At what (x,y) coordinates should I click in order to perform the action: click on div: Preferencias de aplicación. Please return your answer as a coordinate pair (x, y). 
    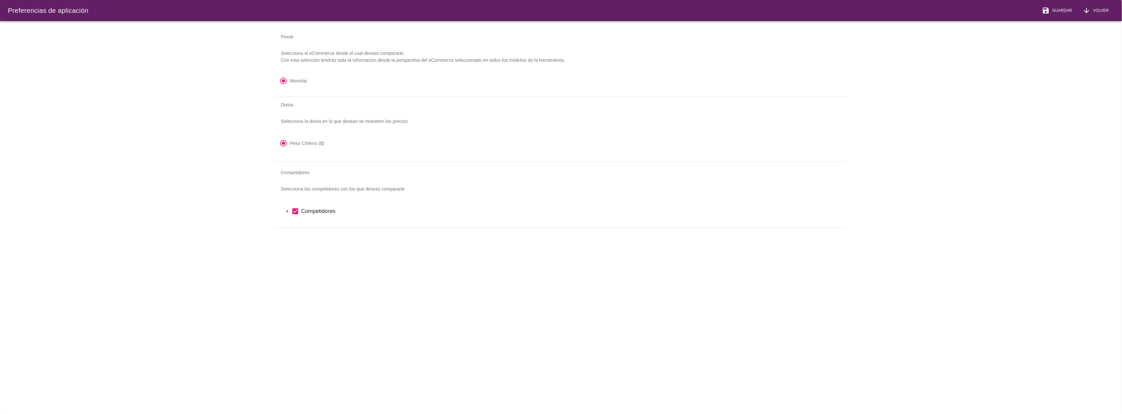
    Looking at the image, I should click on (48, 11).